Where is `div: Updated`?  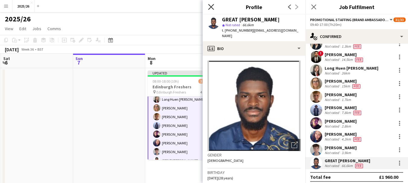 div: Updated is located at coordinates (182, 73).